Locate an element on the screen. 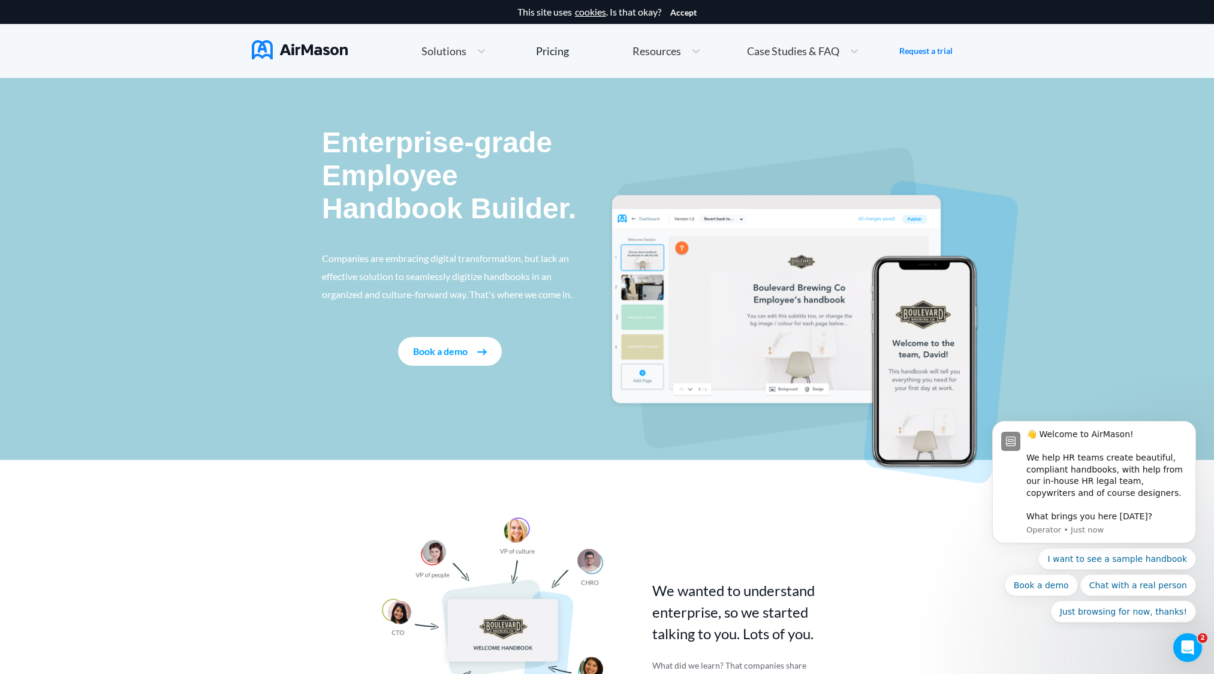 This screenshot has height=674, width=1214. span: Solutions is located at coordinates (444, 51).